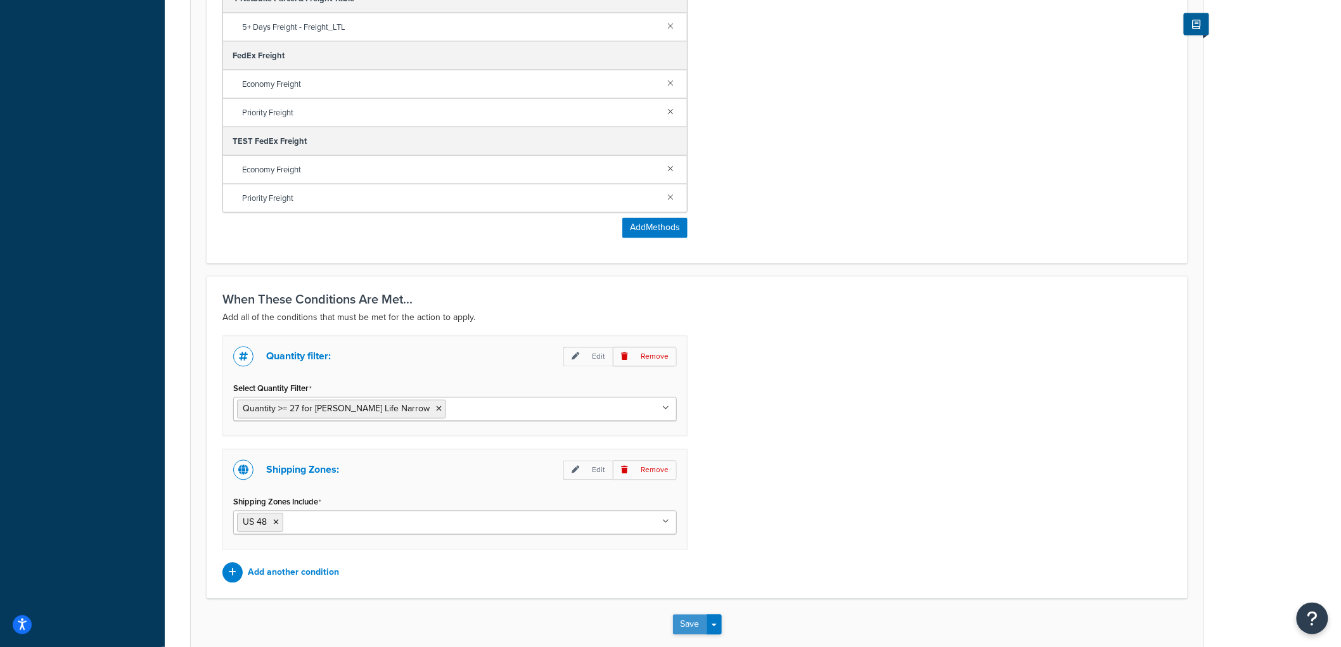 Image resolution: width=1341 pixels, height=647 pixels. I want to click on p: Quantity filter:, so click(298, 357).